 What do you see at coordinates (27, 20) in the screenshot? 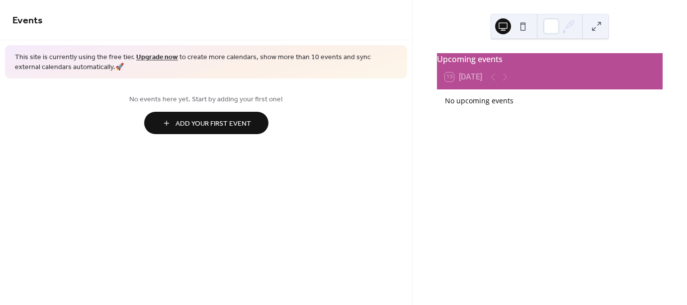
I see `span: Events` at bounding box center [27, 20].